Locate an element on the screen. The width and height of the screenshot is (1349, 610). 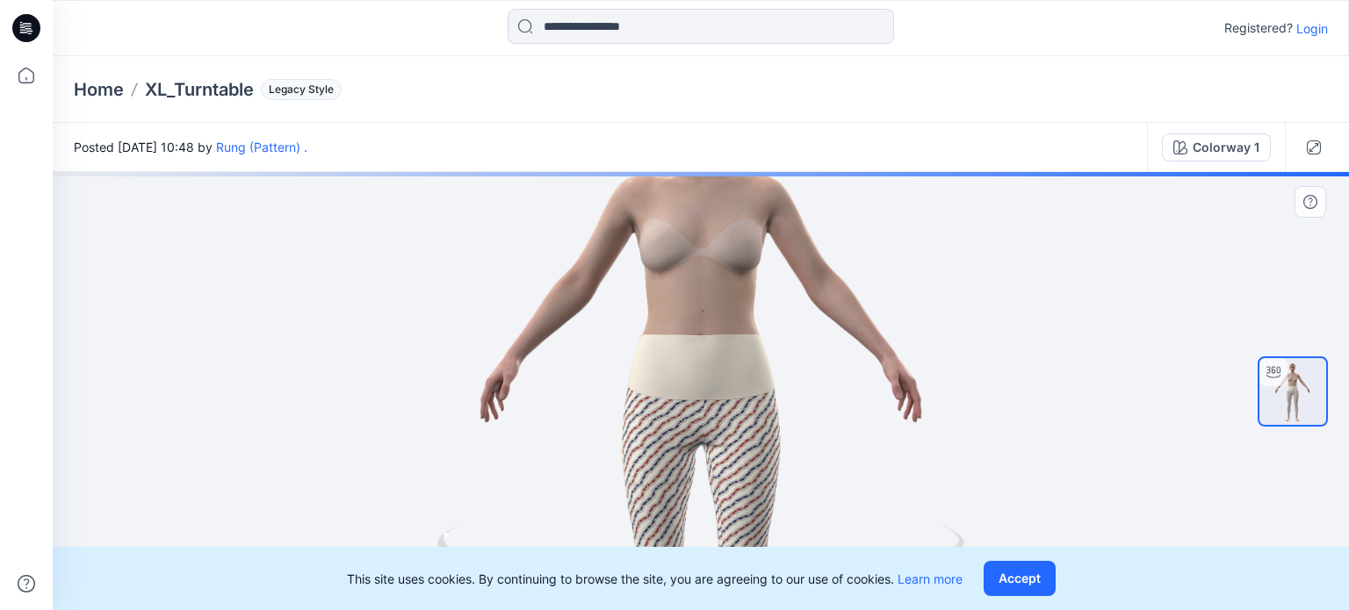
img: turntable-02-09-2025-03:58:11 is located at coordinates (1293, 392).